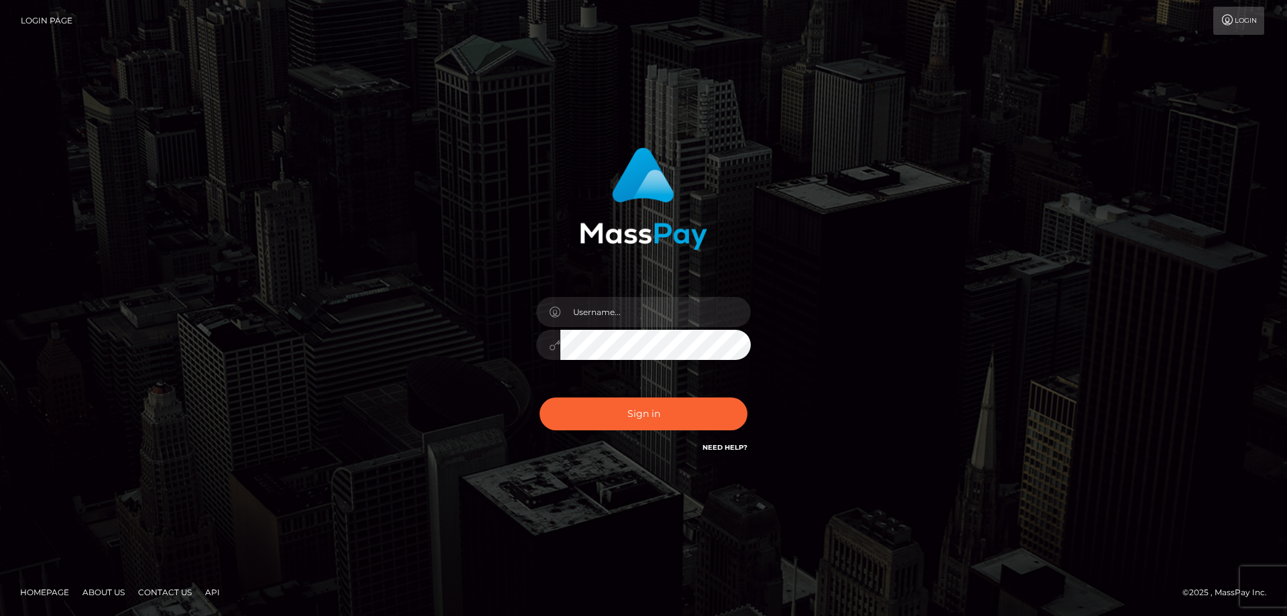  I want to click on a: Need Help?, so click(725, 447).